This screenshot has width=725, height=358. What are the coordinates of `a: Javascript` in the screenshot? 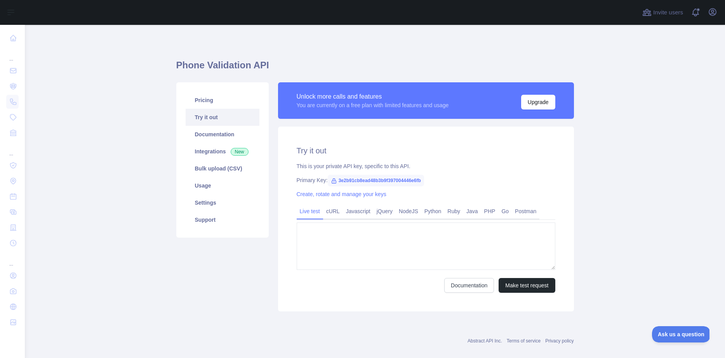 It's located at (358, 211).